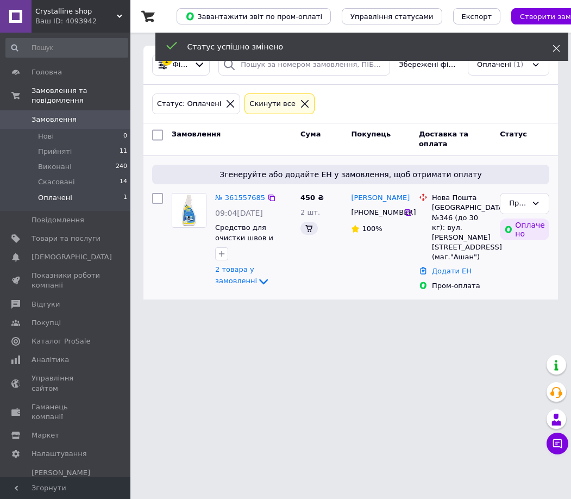  What do you see at coordinates (461, 198) in the screenshot?
I see `div: Нова Пошта` at bounding box center [461, 198].